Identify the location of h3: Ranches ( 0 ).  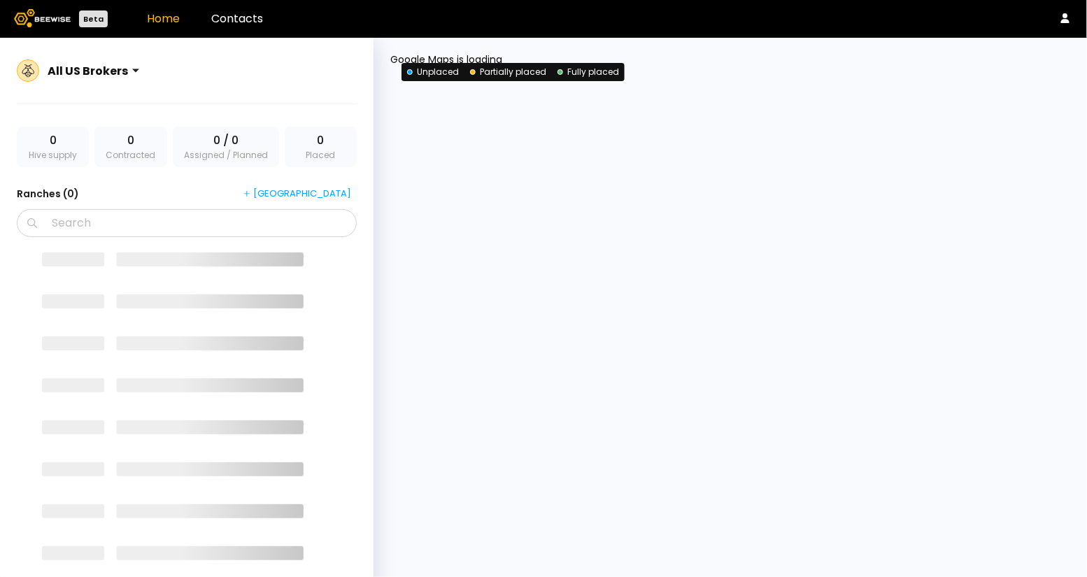
(48, 194).